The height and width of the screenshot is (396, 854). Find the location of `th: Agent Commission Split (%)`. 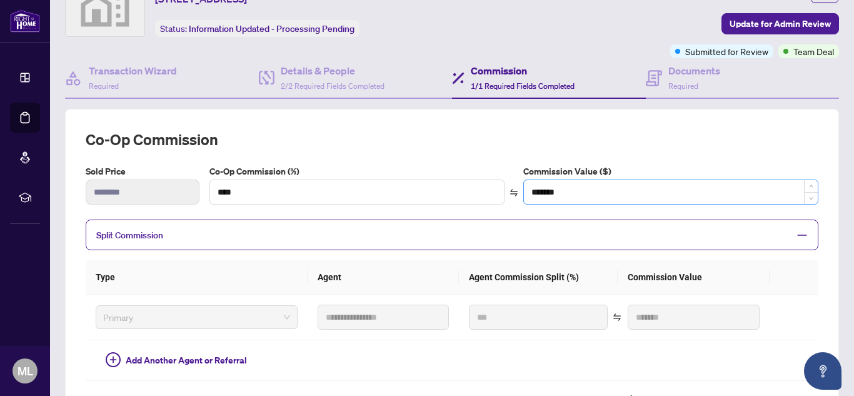

th: Agent Commission Split (%) is located at coordinates (538, 277).